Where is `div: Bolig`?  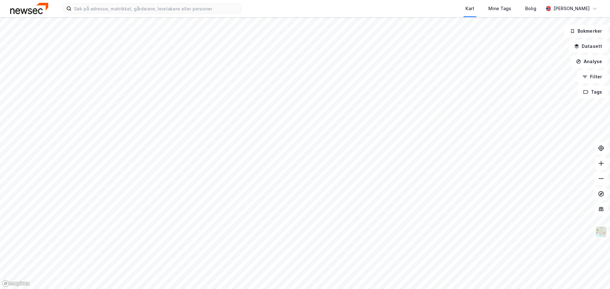
div: Bolig is located at coordinates (531, 9).